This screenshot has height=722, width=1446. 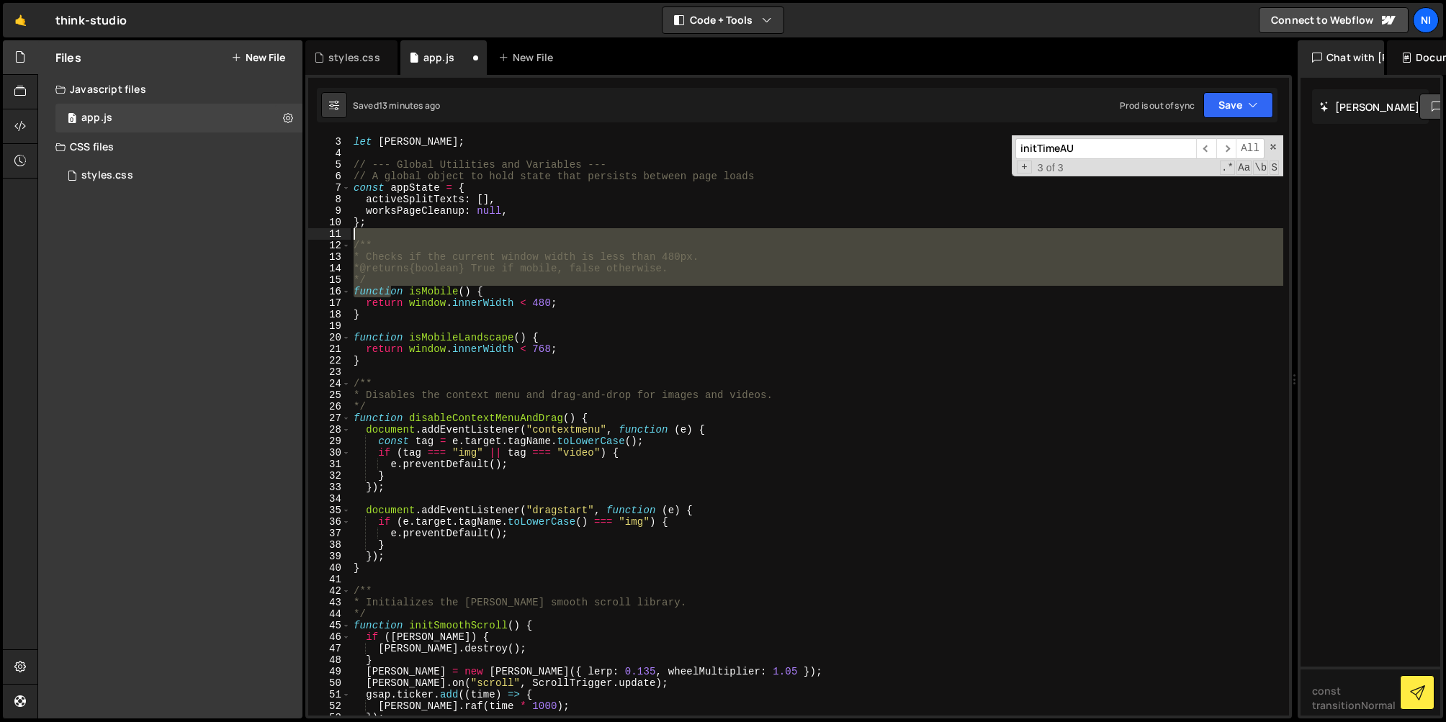 I want to click on div: 40, so click(x=329, y=568).